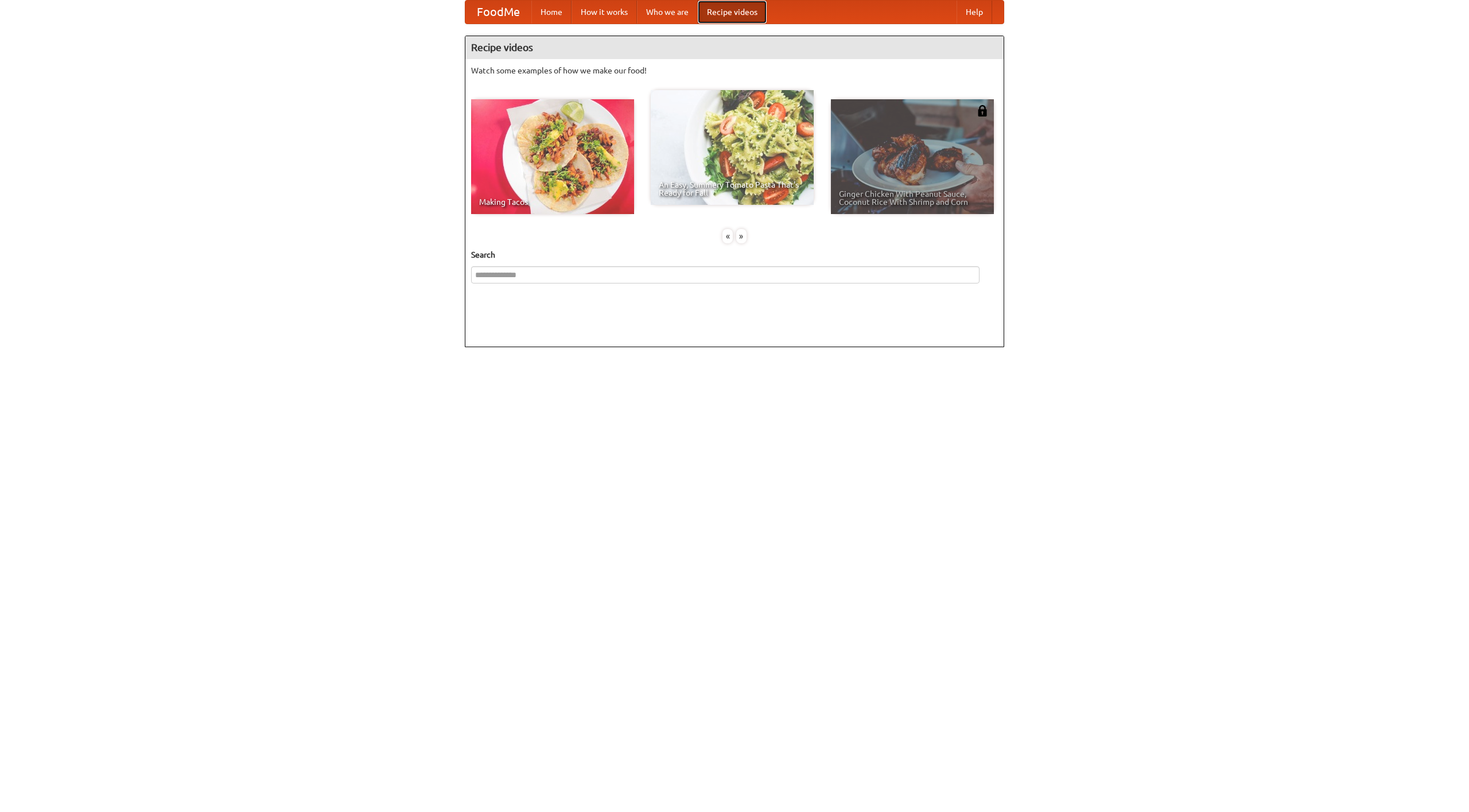 This screenshot has height=812, width=1469. What do you see at coordinates (604, 12) in the screenshot?
I see `a: How it works` at bounding box center [604, 12].